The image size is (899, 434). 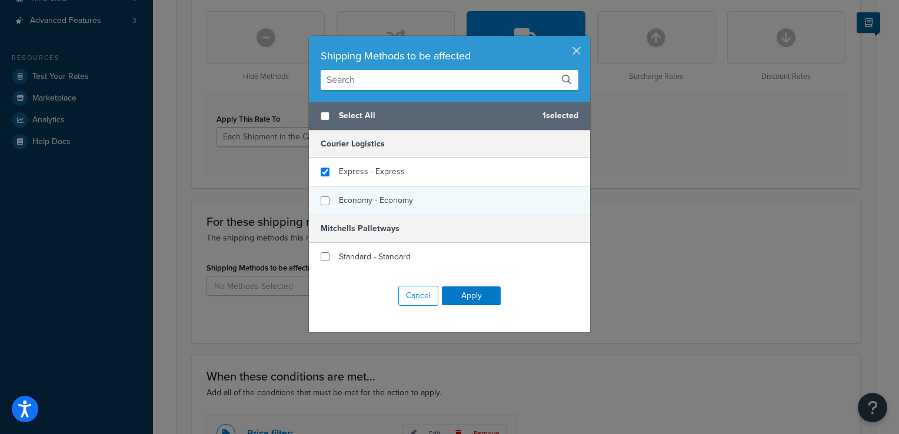 What do you see at coordinates (449, 80) in the screenshot?
I see `input: Search` at bounding box center [449, 80].